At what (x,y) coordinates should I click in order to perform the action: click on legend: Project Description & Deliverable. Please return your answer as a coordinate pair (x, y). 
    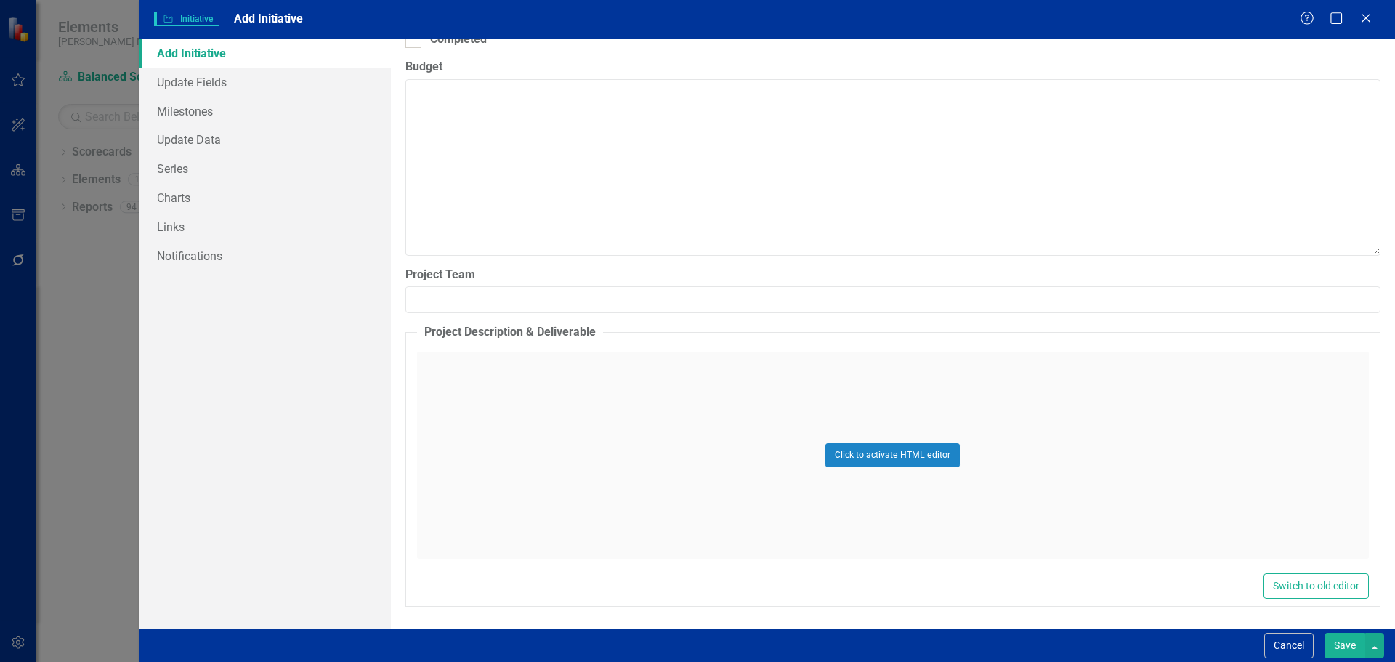
    Looking at the image, I should click on (510, 332).